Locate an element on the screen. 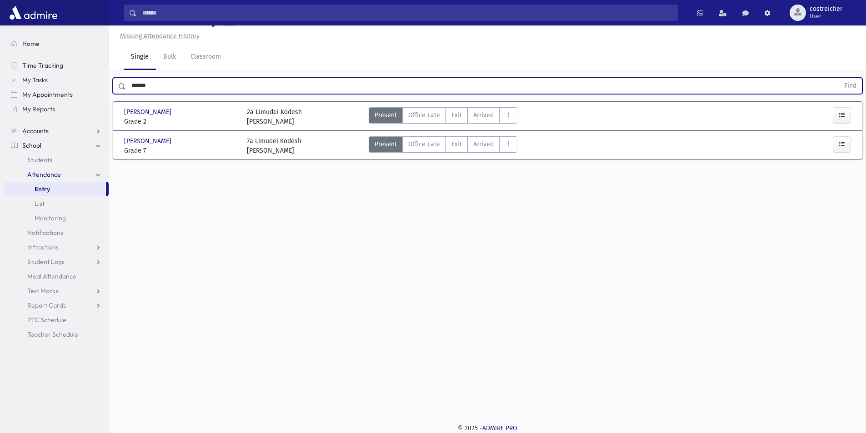  span: My Tasks is located at coordinates (35, 80).